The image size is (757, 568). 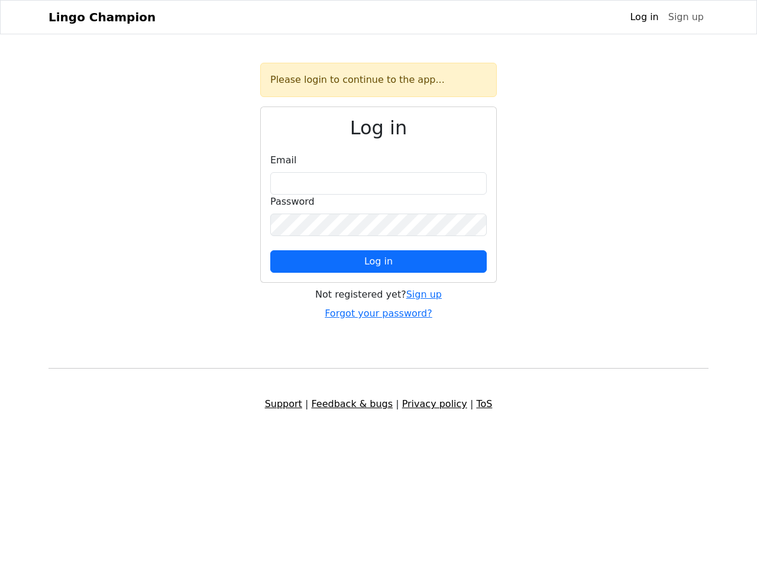 I want to click on div: Please login to continue to the app..., so click(x=378, y=80).